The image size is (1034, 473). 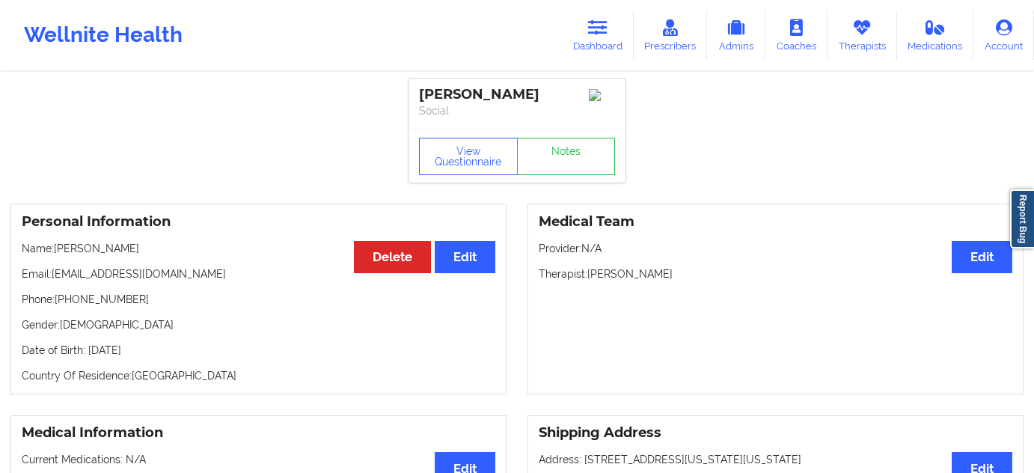 I want to click on button: View Questionnaire, so click(x=468, y=156).